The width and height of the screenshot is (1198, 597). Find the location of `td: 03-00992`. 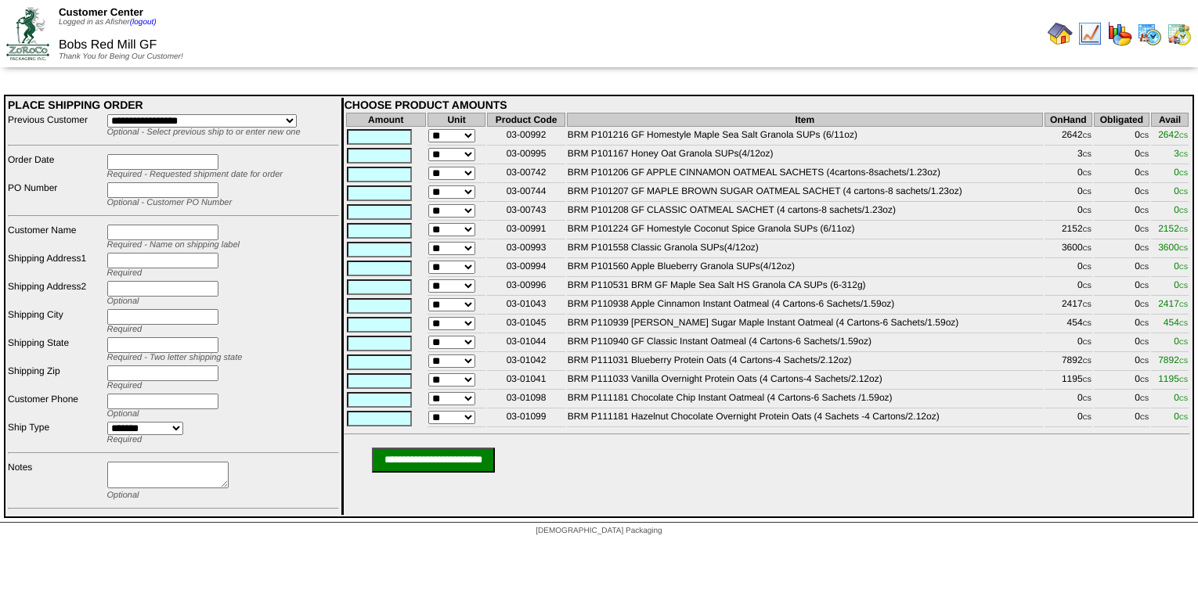

td: 03-00992 is located at coordinates (525, 137).